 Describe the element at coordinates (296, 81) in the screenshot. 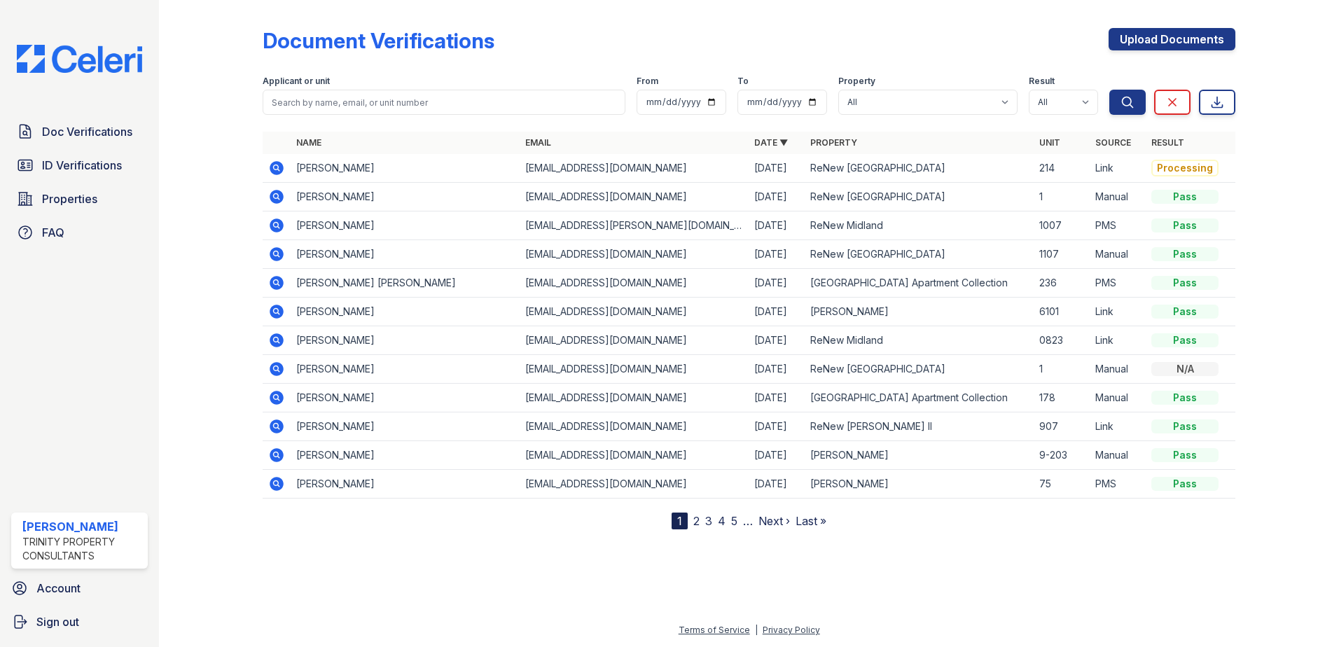

I see `label: Applicant or unit` at that location.